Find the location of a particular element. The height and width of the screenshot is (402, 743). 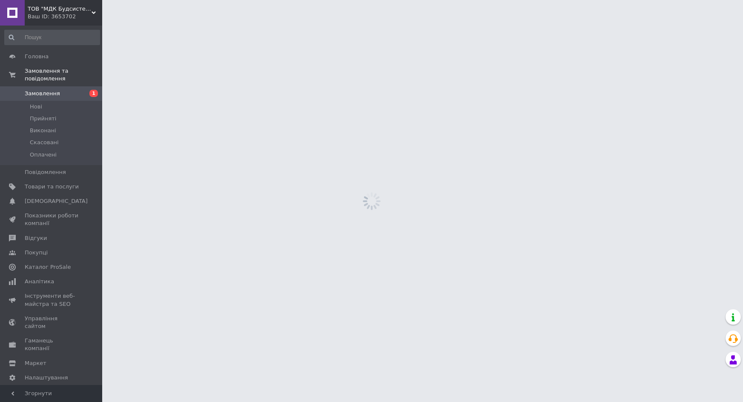

span: Прийняті is located at coordinates (43, 119).